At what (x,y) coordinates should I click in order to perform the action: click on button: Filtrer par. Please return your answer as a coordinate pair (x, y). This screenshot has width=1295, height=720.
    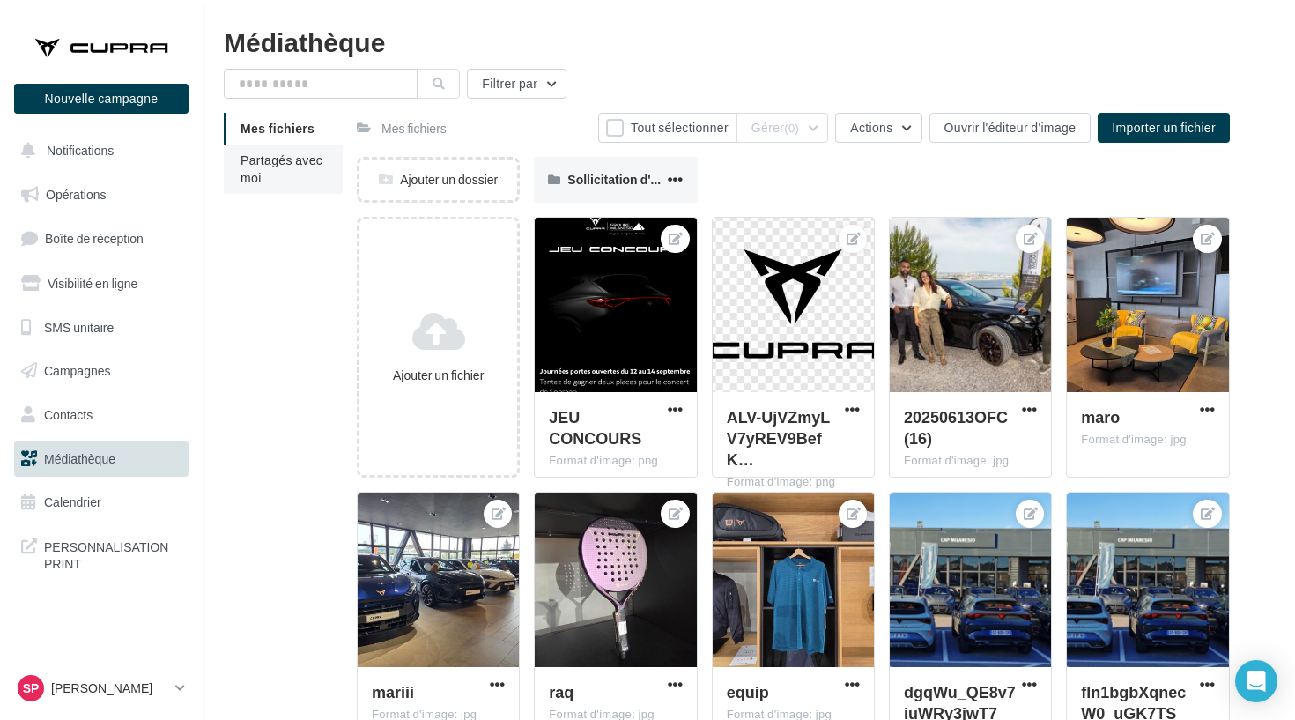
    Looking at the image, I should click on (516, 84).